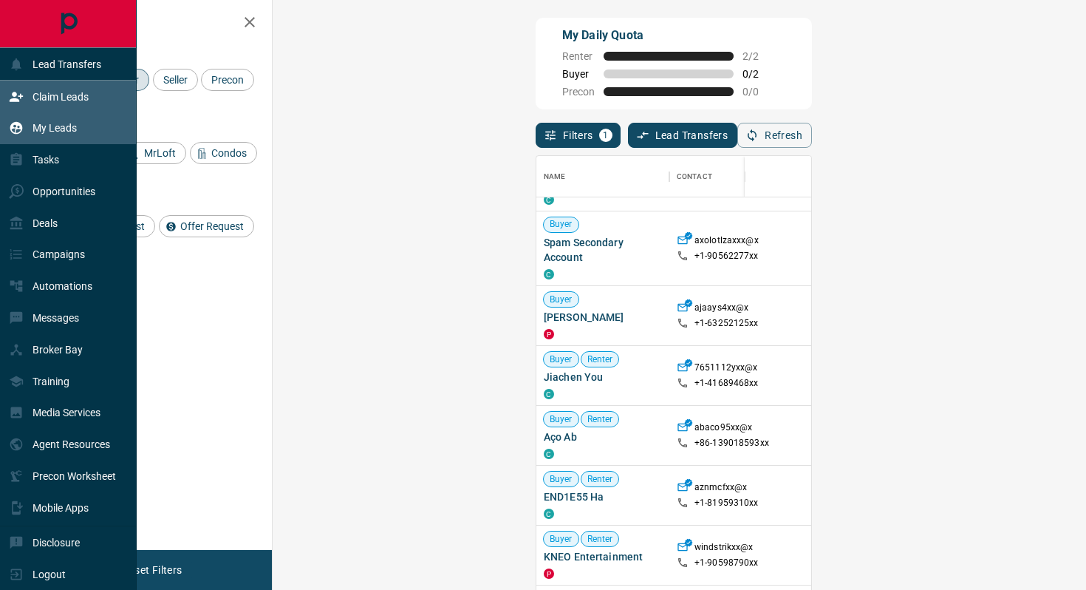 The width and height of the screenshot is (1086, 590). Describe the element at coordinates (223, 153) in the screenshot. I see `div: Condos` at that location.